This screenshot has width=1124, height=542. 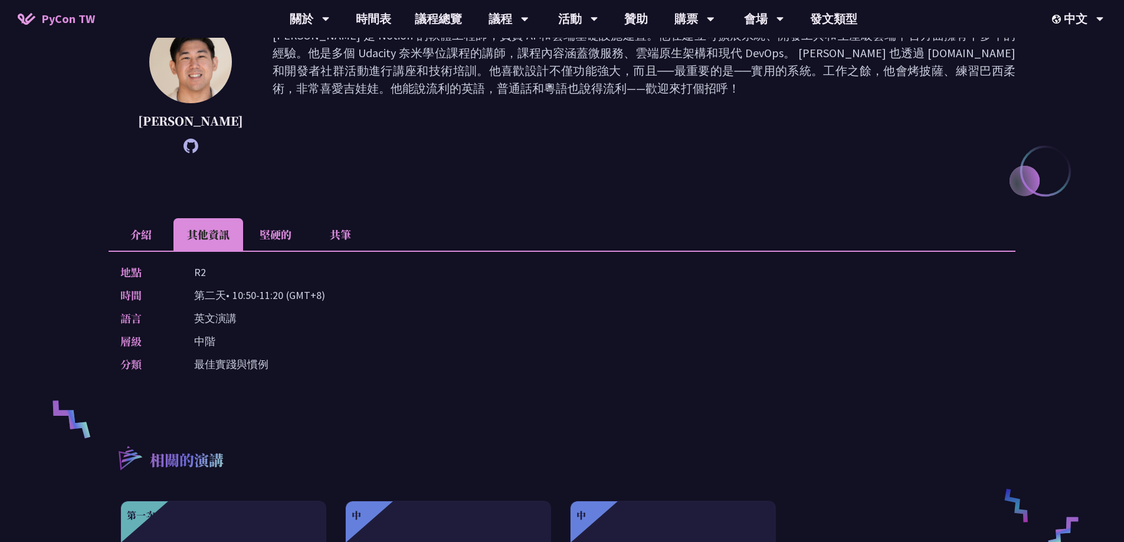 I want to click on img: 賈斯汀李, so click(x=191, y=62).